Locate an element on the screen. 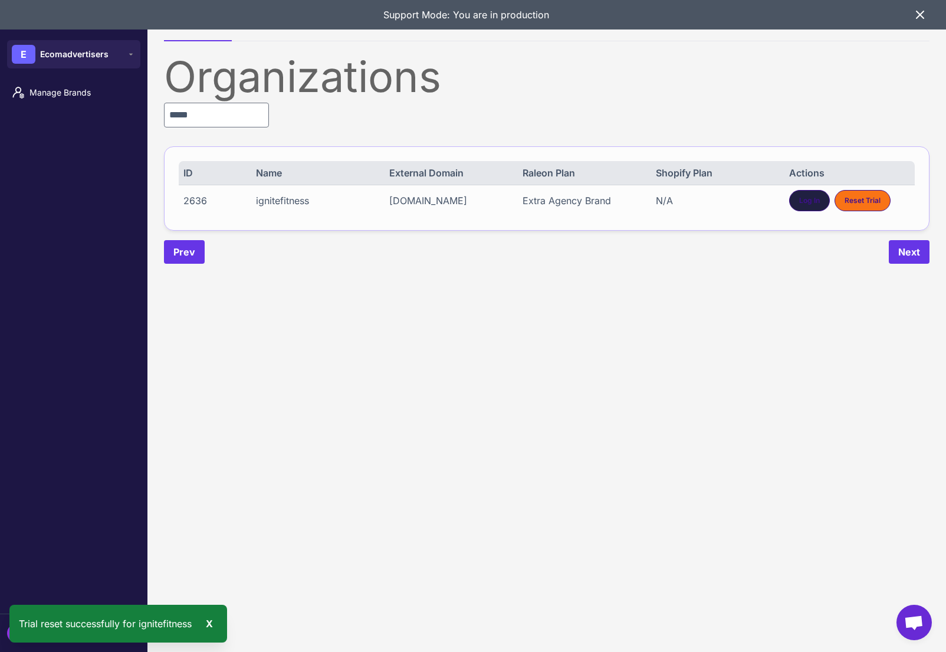  span: Ecomadvertisers is located at coordinates (74, 54).